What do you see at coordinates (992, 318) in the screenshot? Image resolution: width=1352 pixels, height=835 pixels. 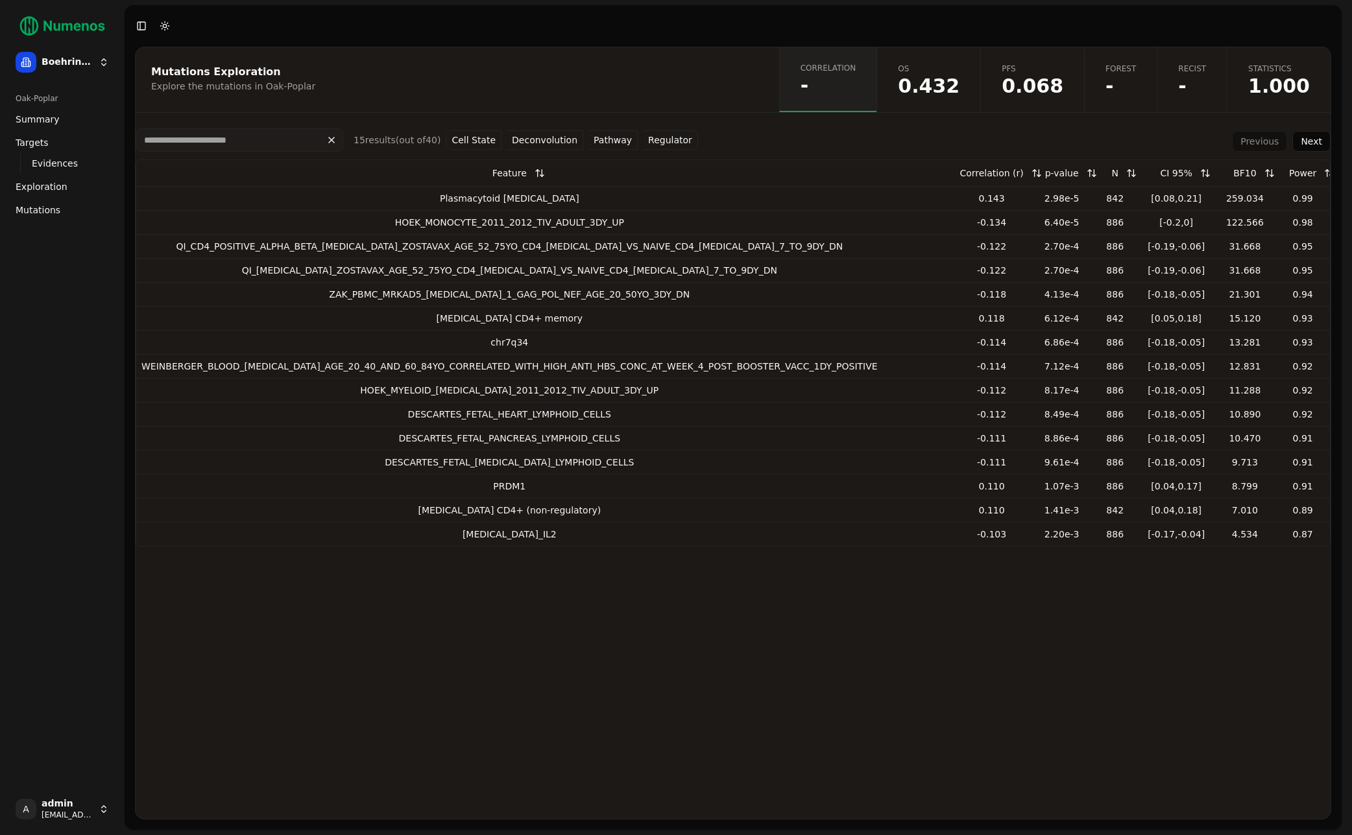 I see `div: 0.118` at bounding box center [992, 318].